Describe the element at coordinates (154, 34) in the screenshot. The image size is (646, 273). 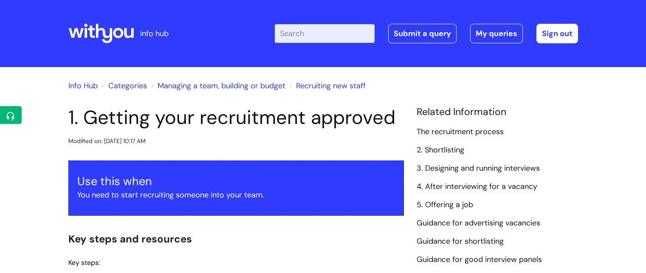
I see `p: info hub` at that location.